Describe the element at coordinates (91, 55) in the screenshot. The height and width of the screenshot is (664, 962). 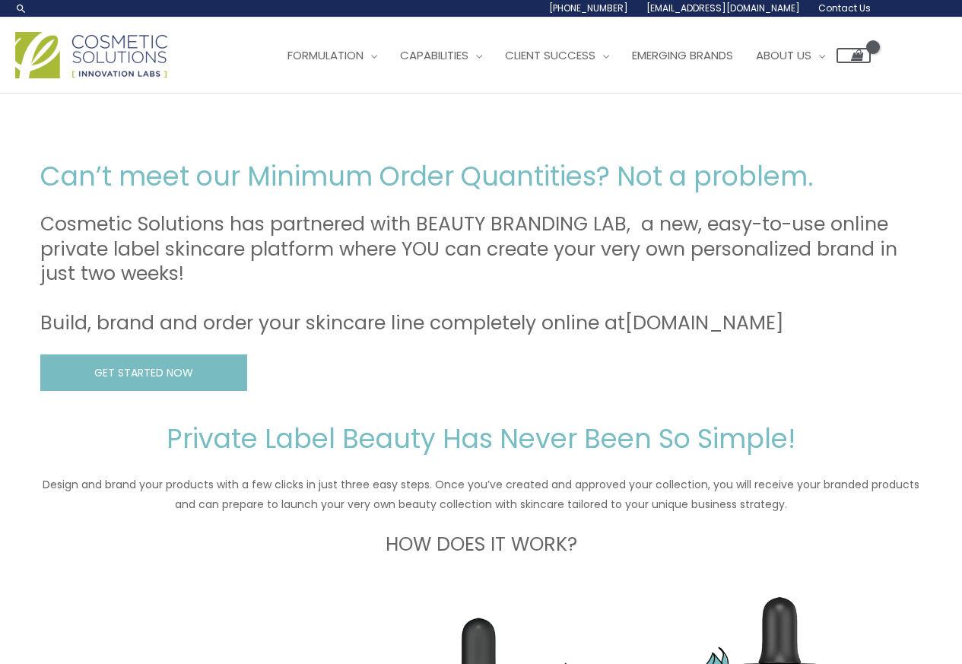
I see `img: Cosmetic Solutions Logo` at that location.